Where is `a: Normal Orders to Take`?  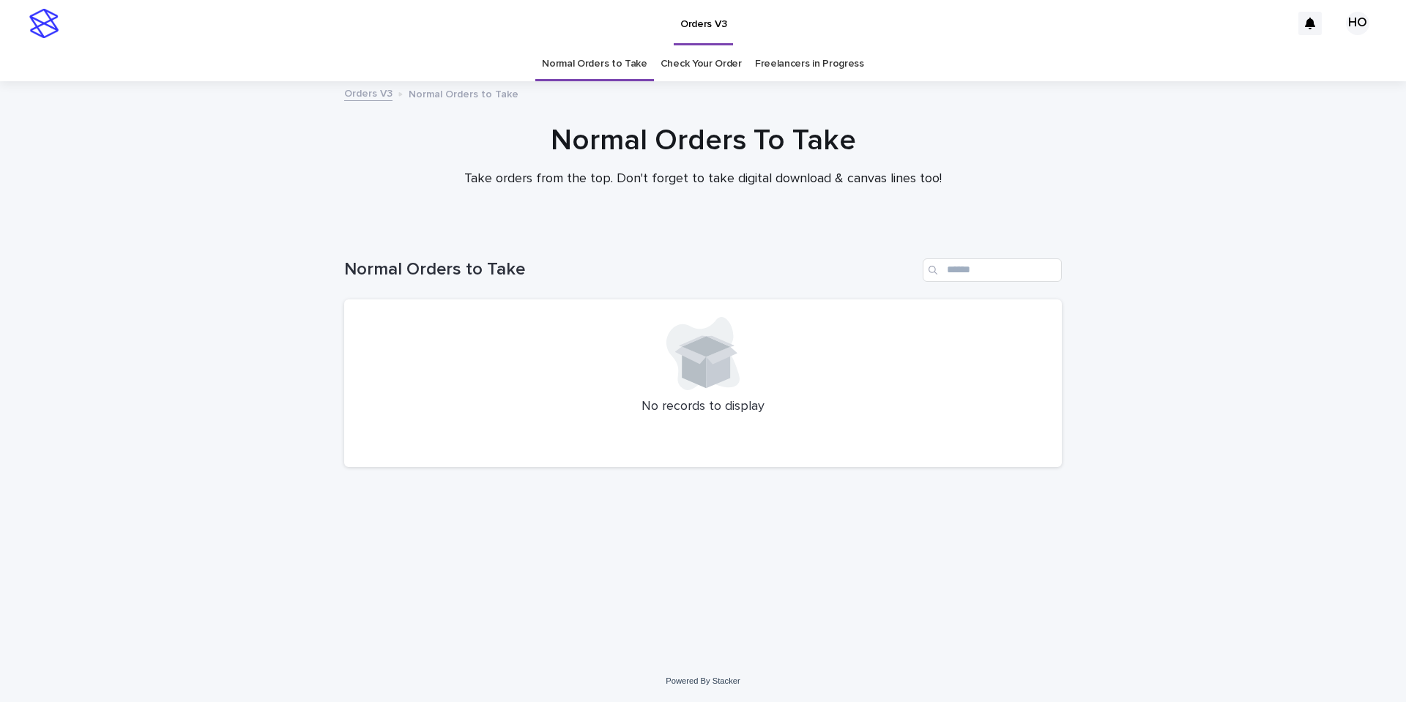
a: Normal Orders to Take is located at coordinates (595, 64).